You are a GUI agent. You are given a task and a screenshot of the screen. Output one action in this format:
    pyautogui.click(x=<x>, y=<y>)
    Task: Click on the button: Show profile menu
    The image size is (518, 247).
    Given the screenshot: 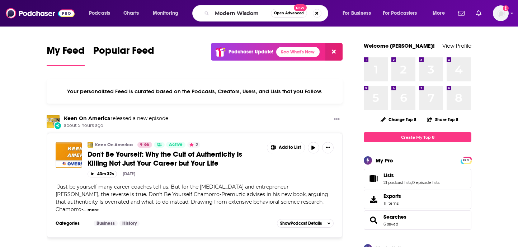 What is the action you would take?
    pyautogui.click(x=500, y=13)
    